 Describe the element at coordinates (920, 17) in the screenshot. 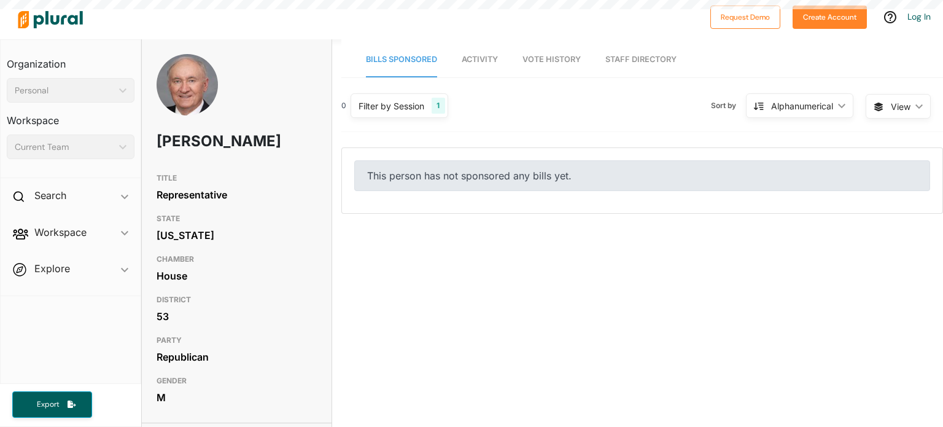

I see `a: Log In` at that location.